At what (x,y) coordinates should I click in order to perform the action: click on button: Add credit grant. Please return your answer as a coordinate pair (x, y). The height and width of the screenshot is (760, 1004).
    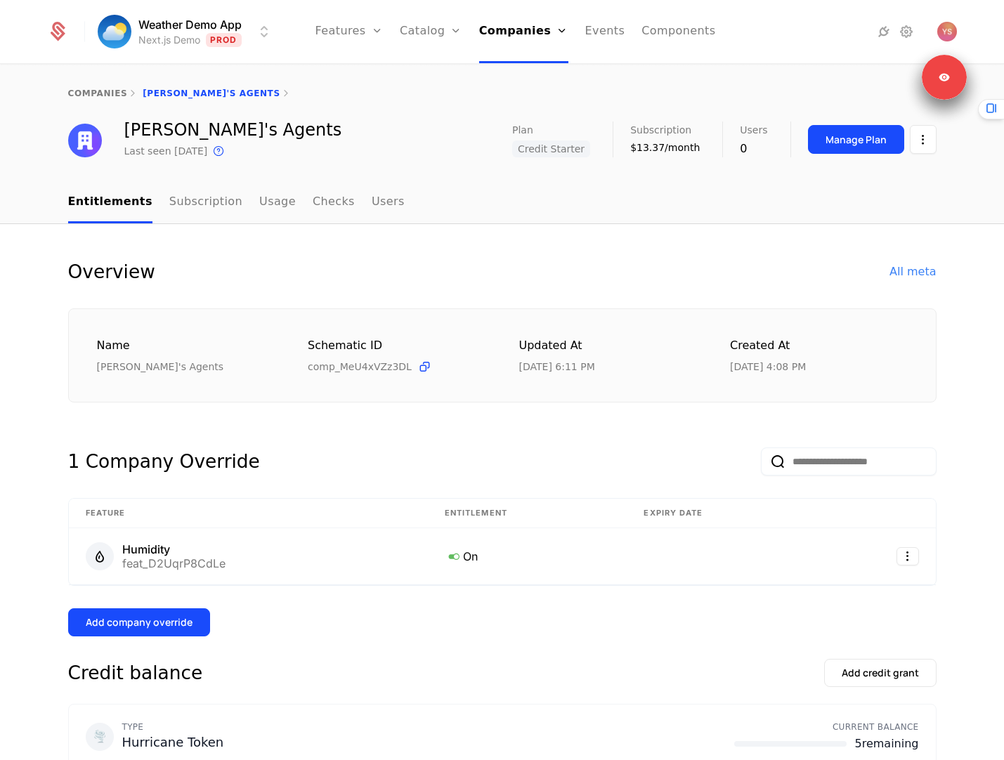
    Looking at the image, I should click on (881, 673).